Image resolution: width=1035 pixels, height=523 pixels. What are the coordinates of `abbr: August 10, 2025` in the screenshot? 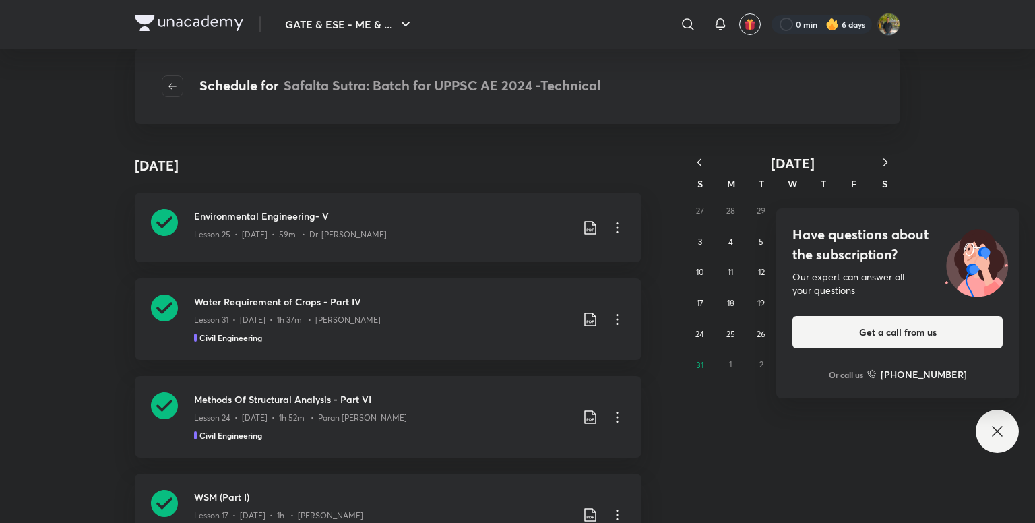 It's located at (700, 272).